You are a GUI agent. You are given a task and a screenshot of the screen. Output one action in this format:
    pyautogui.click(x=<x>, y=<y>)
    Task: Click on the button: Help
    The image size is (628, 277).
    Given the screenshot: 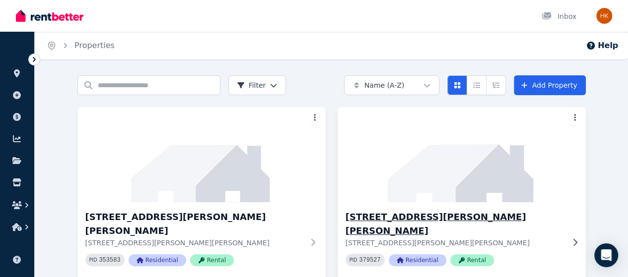 What is the action you would take?
    pyautogui.click(x=602, y=46)
    